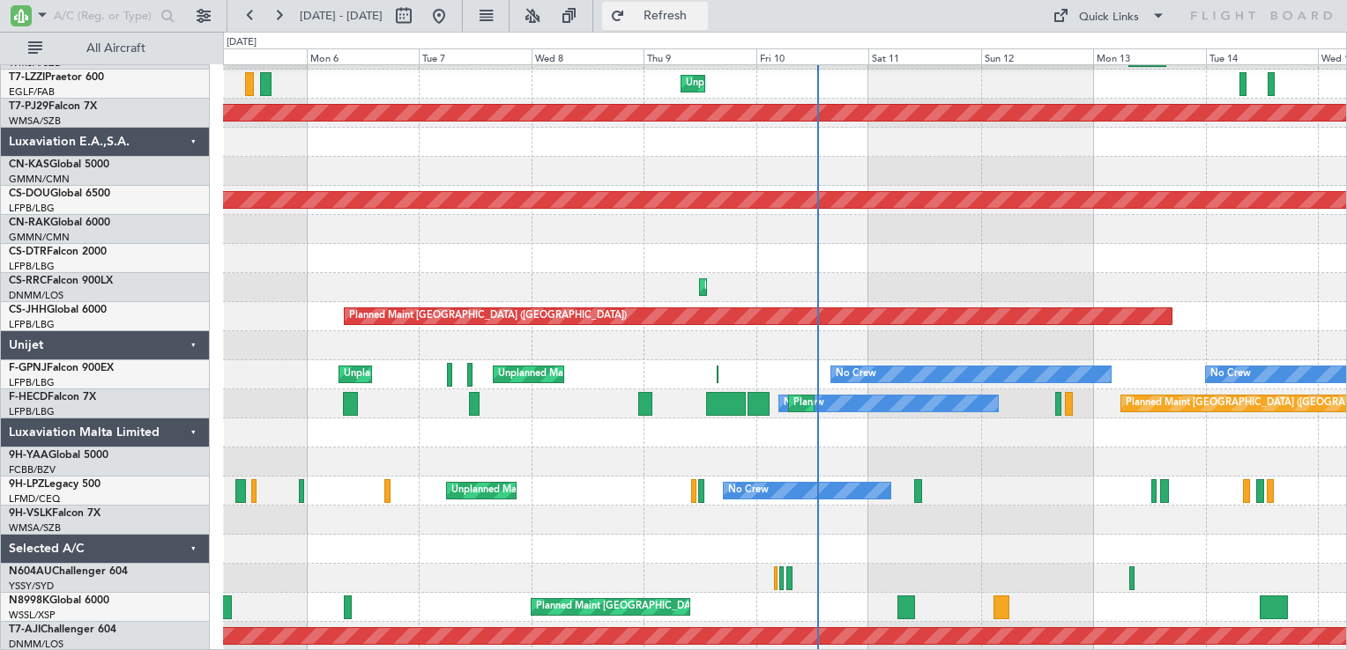 The height and width of the screenshot is (650, 1347). I want to click on div: Thu 9, so click(699, 56).